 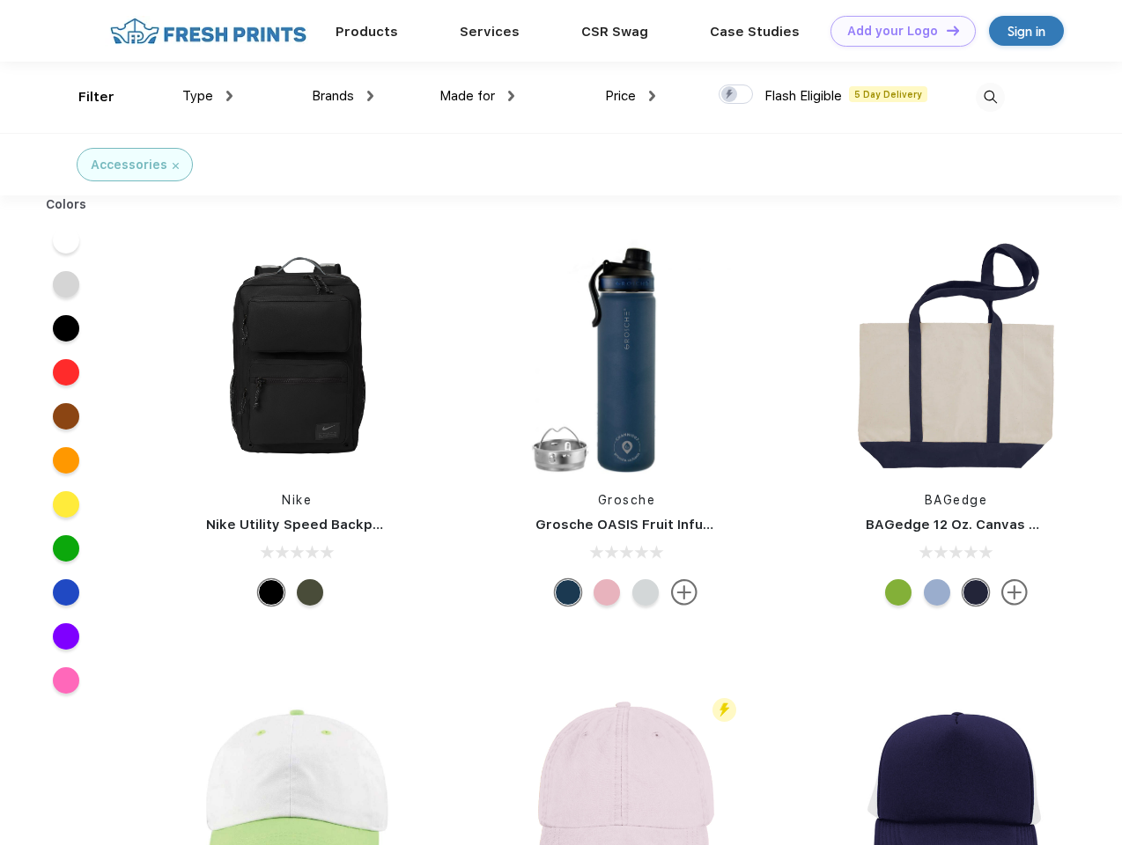 I want to click on a: BAGedge 12 Oz. Canvas Boat Tote, so click(x=980, y=525).